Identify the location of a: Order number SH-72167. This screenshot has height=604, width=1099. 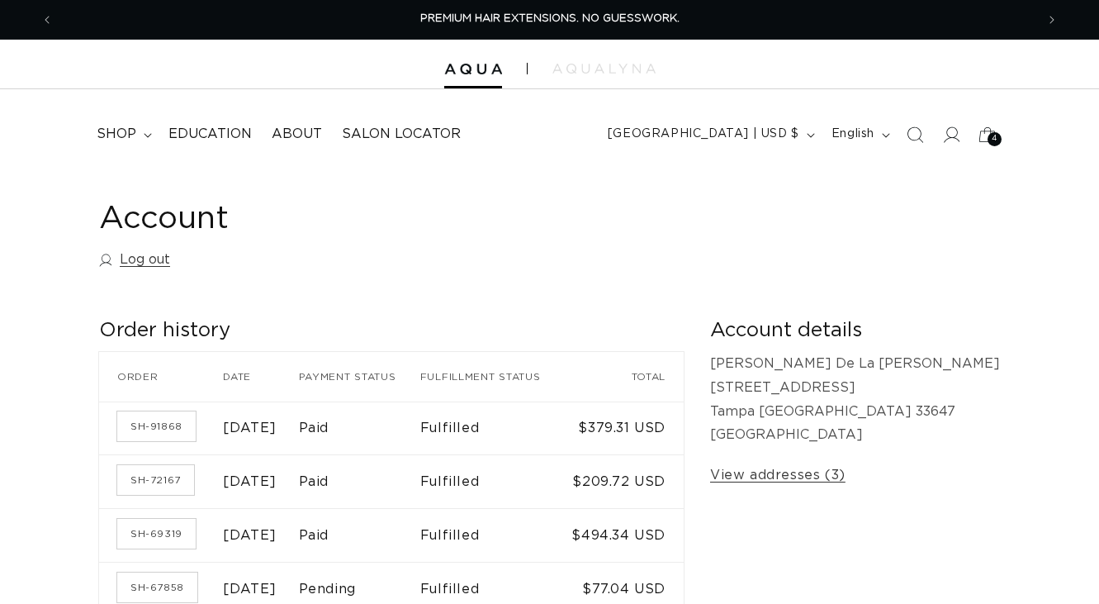
(155, 480).